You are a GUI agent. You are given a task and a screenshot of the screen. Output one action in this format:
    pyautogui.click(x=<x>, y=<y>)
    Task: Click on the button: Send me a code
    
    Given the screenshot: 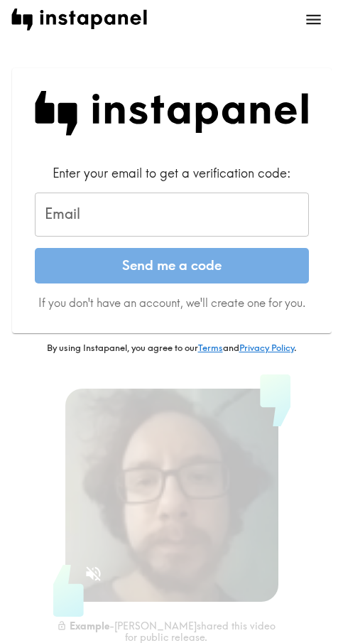 What is the action you would take?
    pyautogui.click(x=172, y=266)
    